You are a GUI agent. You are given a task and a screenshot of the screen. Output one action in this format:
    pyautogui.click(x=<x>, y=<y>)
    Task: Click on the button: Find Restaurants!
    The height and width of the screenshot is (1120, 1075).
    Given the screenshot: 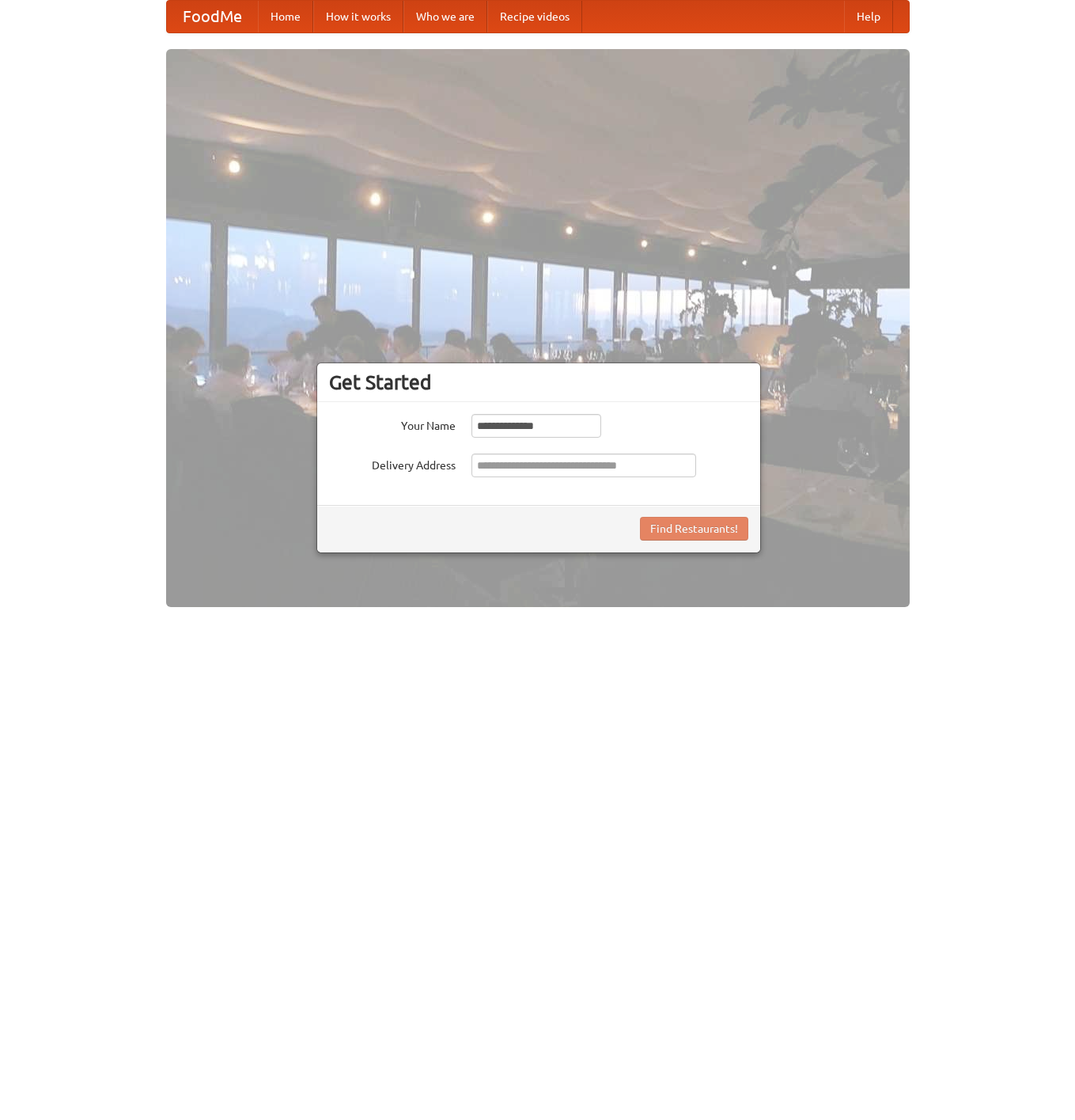 What is the action you would take?
    pyautogui.click(x=694, y=529)
    